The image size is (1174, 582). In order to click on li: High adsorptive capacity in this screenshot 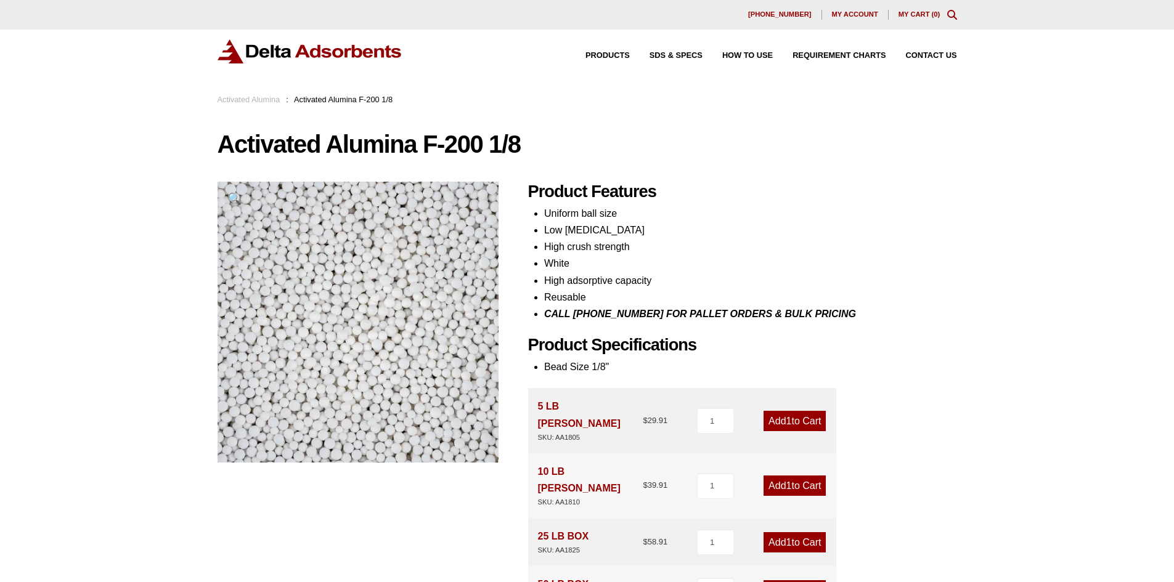, I will do `click(751, 280)`.